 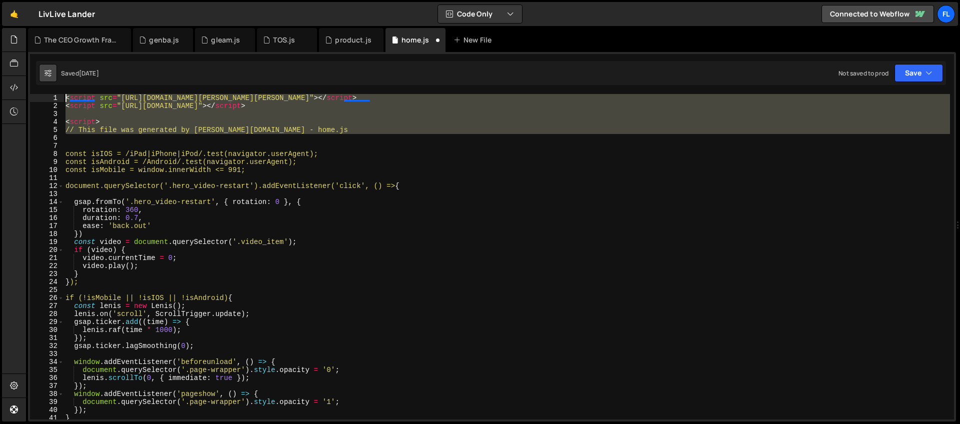 What do you see at coordinates (47, 378) in the screenshot?
I see `div: 36` at bounding box center [47, 378].